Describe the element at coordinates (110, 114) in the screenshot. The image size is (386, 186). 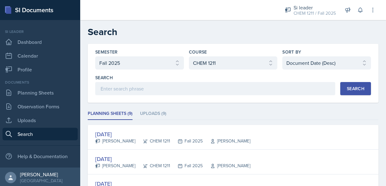
I see `li: Planning Sheets (9)` at that location.